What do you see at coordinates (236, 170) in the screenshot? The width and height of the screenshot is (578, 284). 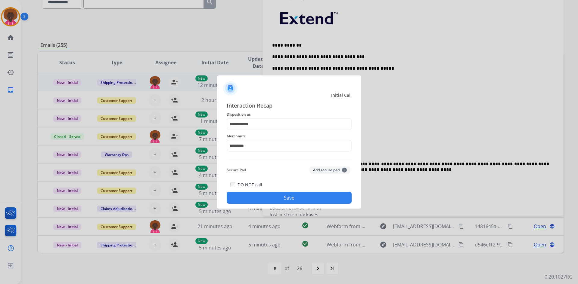 I see `span: Secure Pad` at bounding box center [236, 170].